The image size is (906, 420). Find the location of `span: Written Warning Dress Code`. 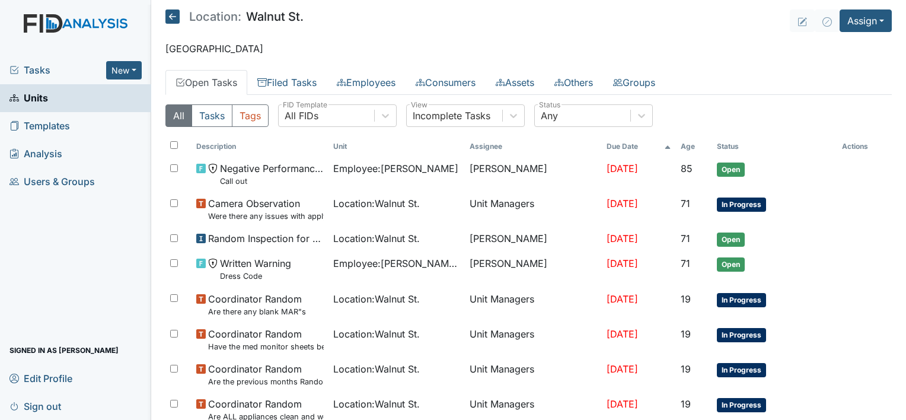

span: Written Warning Dress Code is located at coordinates (256, 269).